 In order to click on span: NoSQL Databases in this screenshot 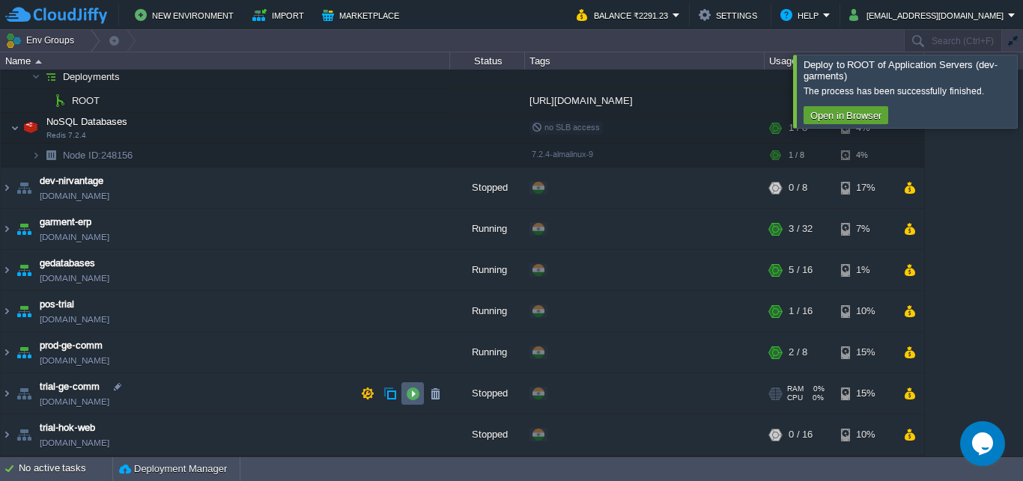, I will do `click(87, 121)`.